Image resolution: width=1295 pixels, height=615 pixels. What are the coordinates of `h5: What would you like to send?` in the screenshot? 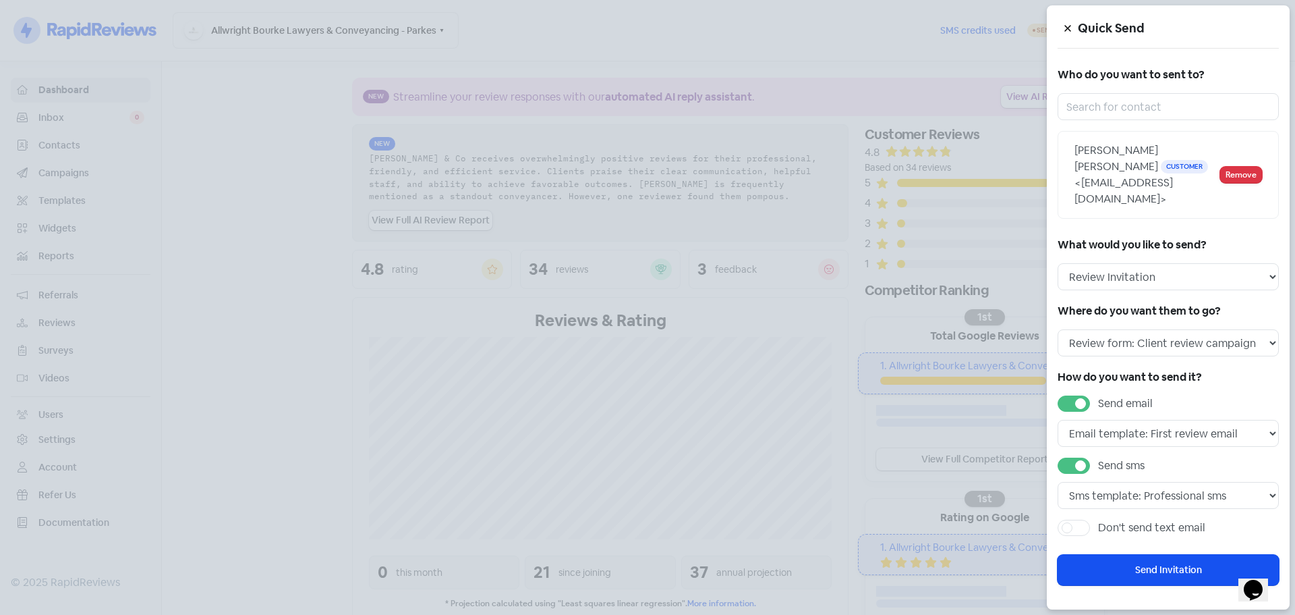 It's located at (1169, 245).